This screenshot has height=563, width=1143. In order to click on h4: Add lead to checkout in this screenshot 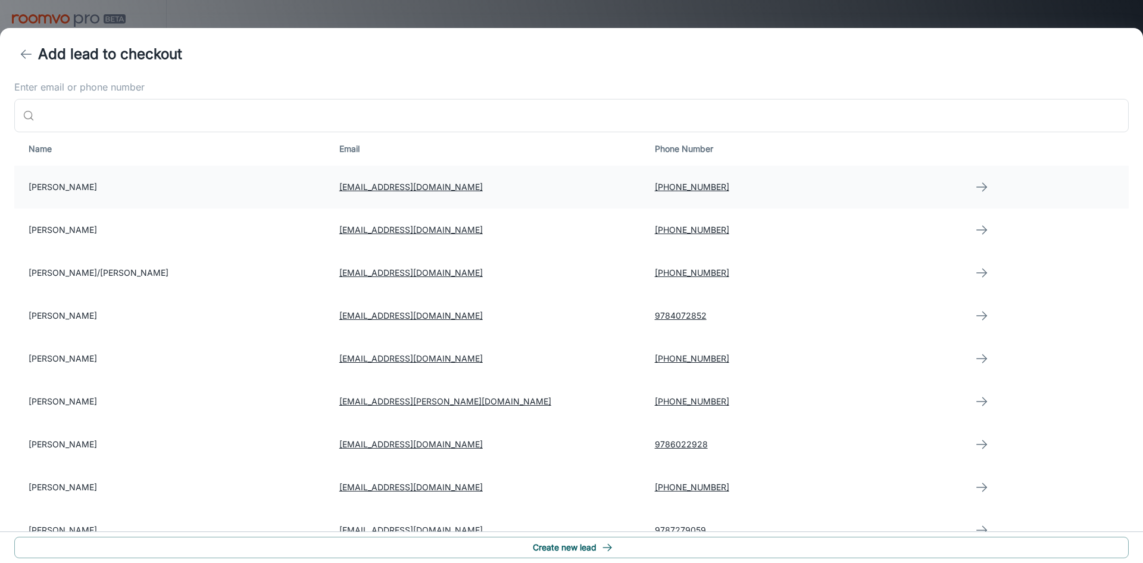, I will do `click(110, 54)`.